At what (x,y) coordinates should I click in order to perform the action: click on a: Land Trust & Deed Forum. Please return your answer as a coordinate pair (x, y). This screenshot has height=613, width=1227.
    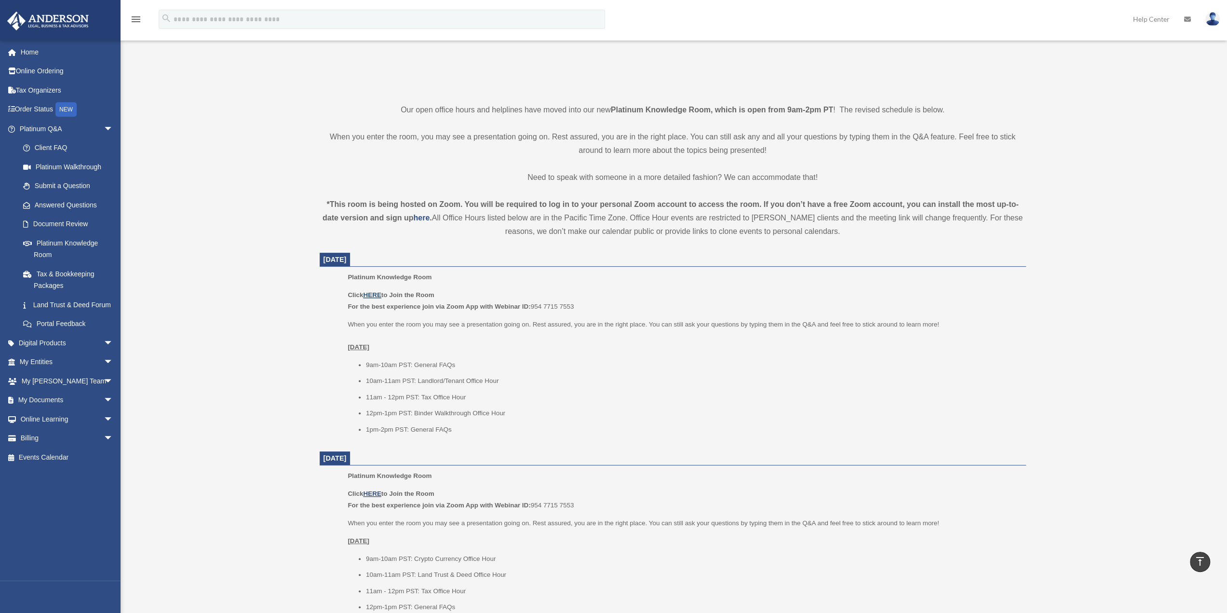
    Looking at the image, I should click on (70, 305).